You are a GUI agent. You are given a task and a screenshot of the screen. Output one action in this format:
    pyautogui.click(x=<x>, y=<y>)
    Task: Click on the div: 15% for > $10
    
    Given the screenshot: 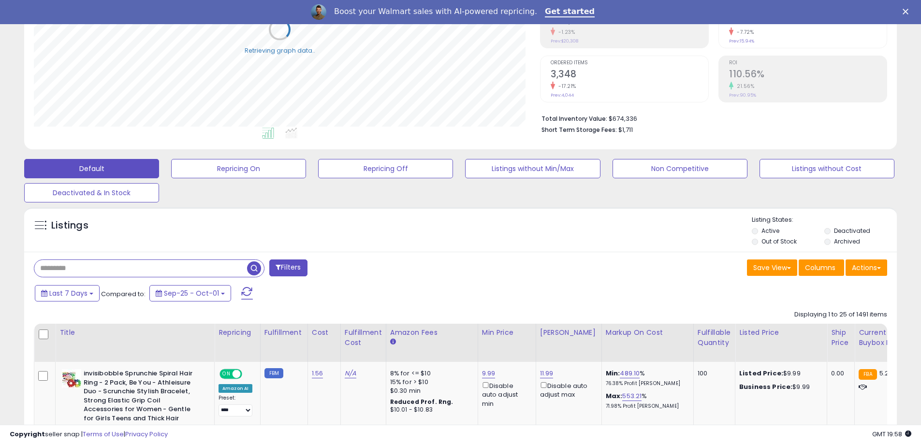 What is the action you would take?
    pyautogui.click(x=430, y=383)
    